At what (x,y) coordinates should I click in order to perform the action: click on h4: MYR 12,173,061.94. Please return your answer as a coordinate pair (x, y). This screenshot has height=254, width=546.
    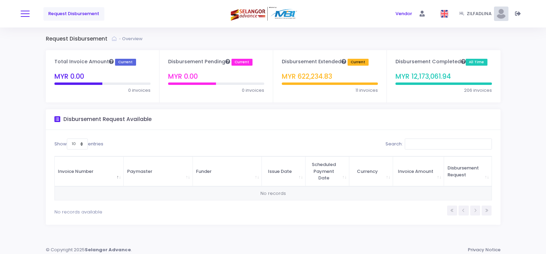
    Looking at the image, I should click on (441, 76).